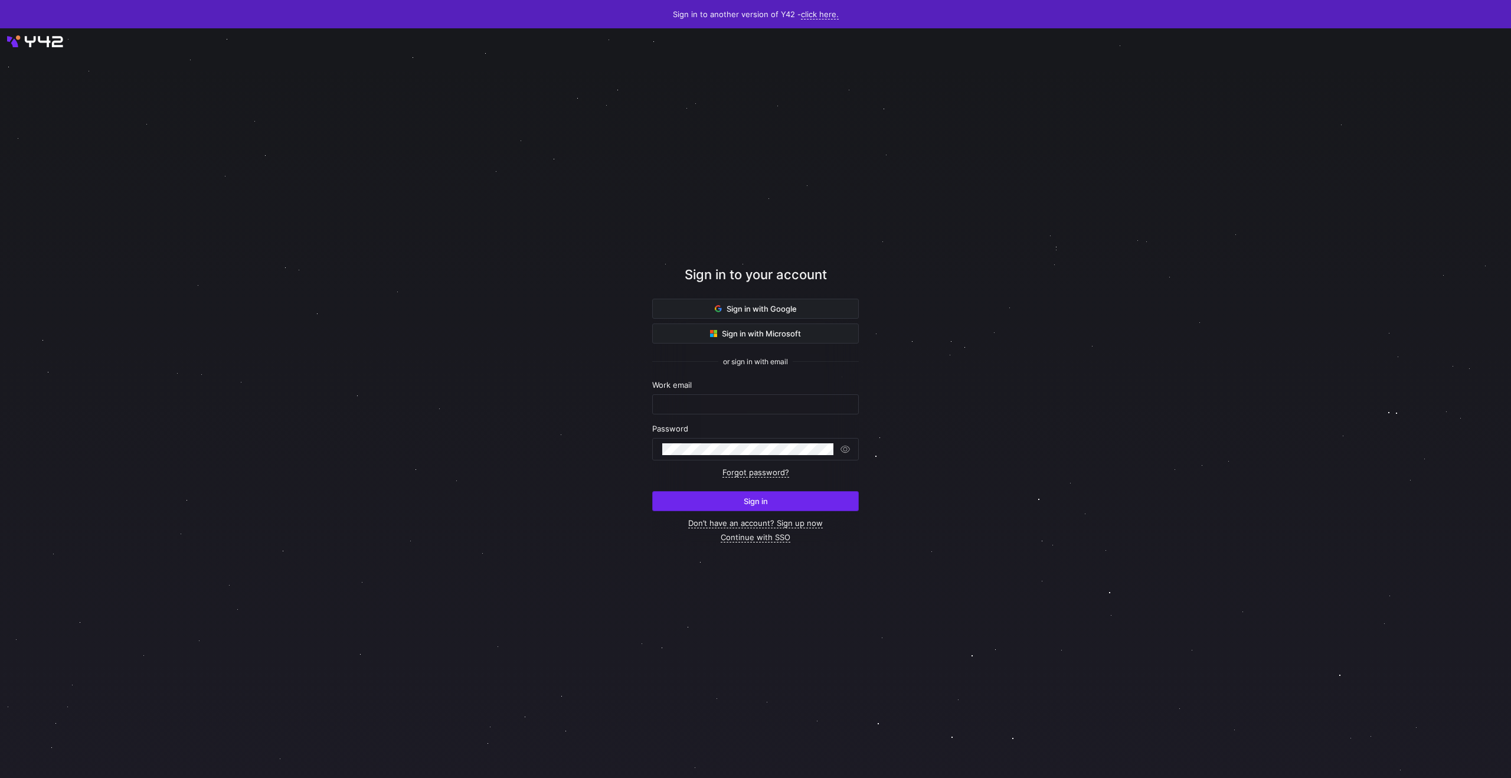  I want to click on span: Sign in with Microsoft, so click(756, 333).